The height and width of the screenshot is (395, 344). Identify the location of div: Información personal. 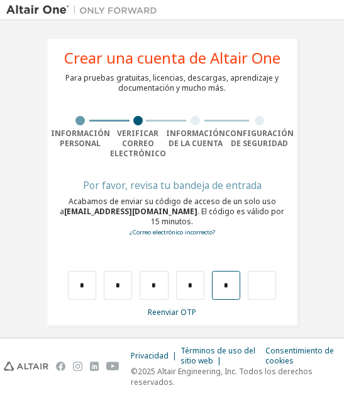
(81, 138).